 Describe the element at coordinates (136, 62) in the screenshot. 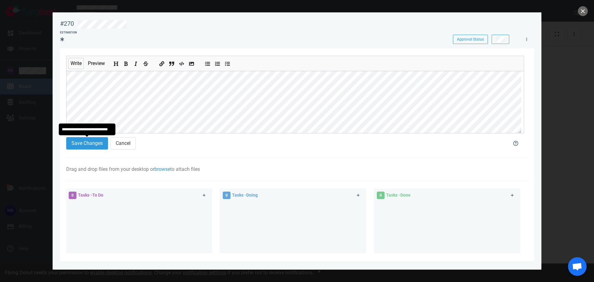

I see `button: Add italic text` at that location.